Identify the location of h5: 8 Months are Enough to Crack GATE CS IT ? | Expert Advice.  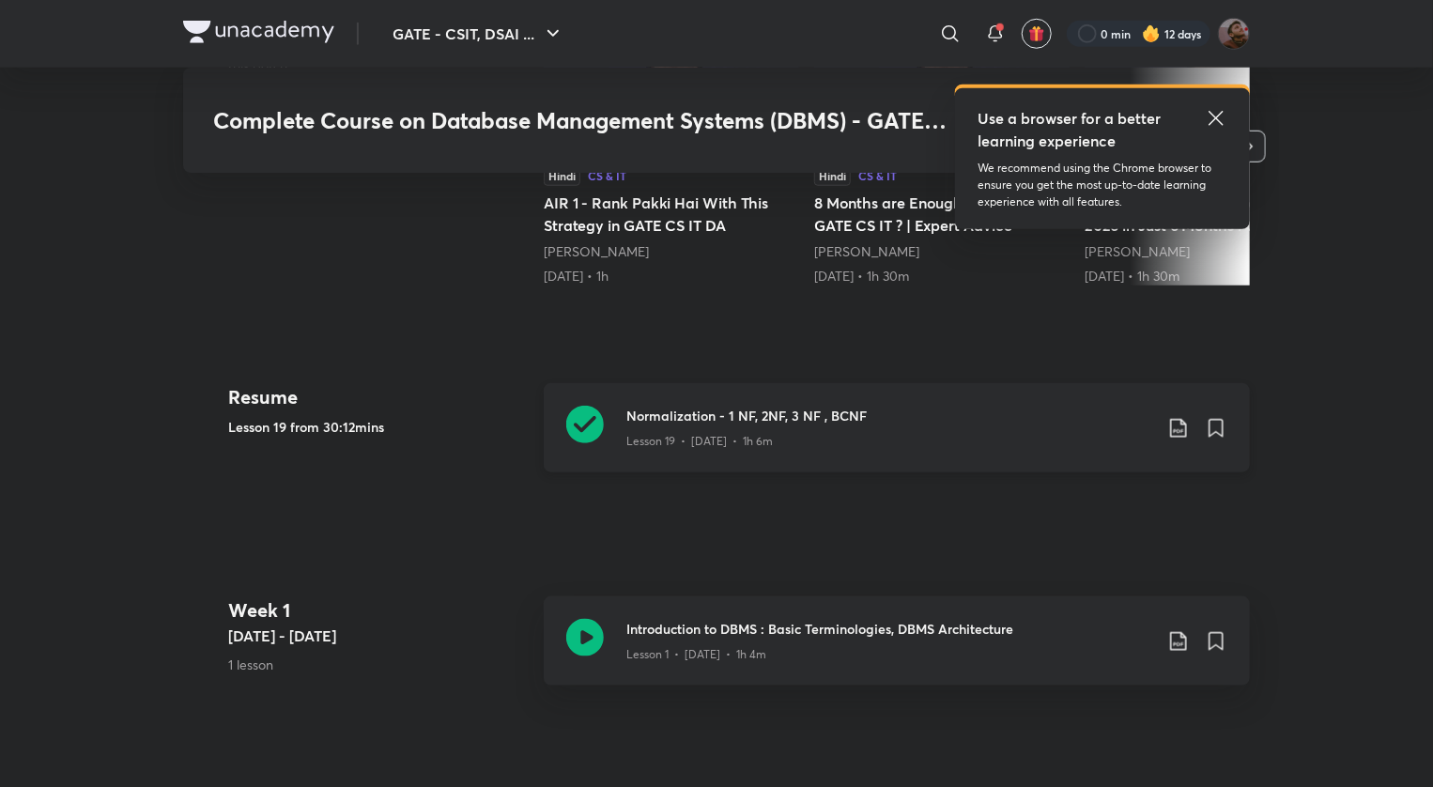
(942, 214).